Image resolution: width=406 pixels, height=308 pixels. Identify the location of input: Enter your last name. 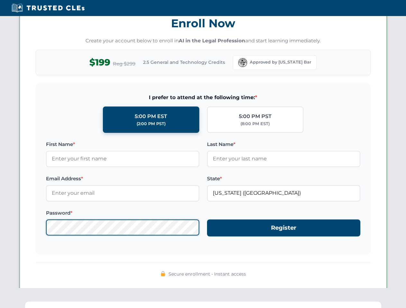
(283, 159).